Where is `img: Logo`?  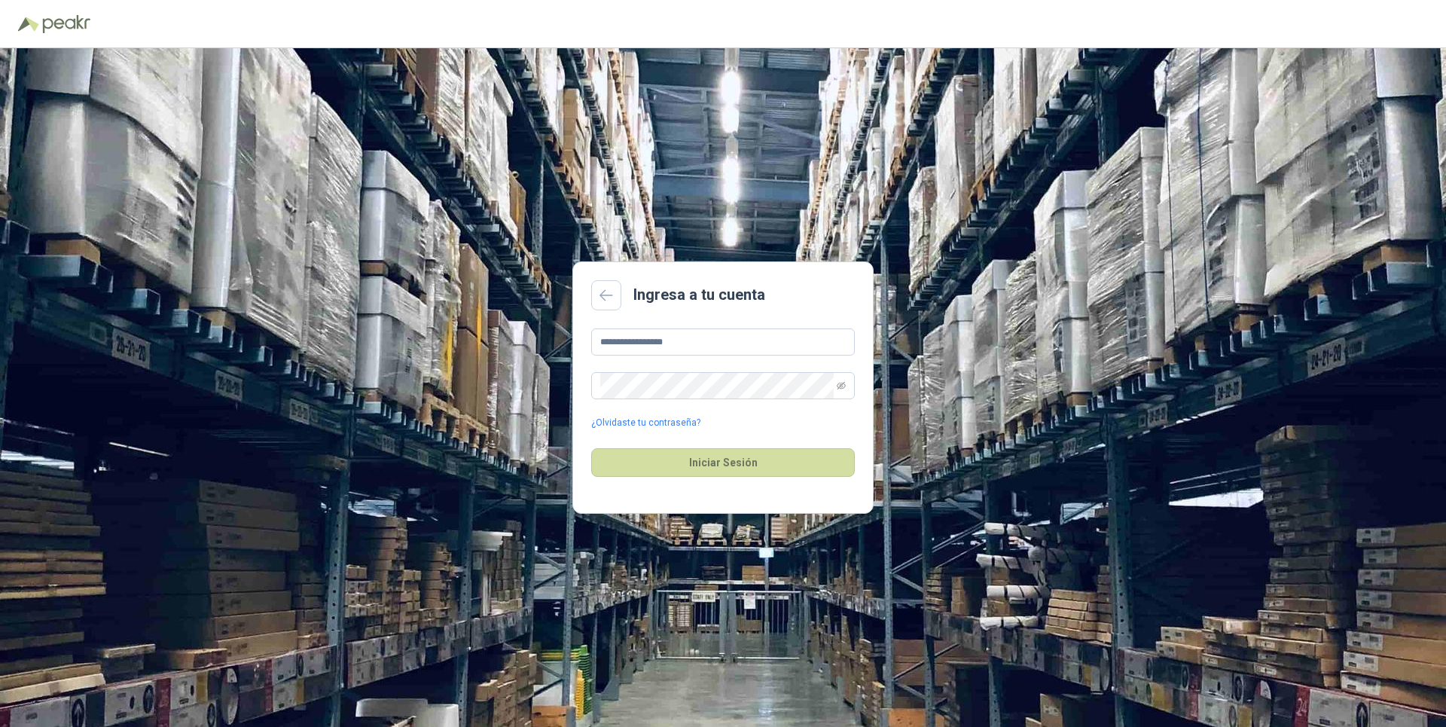 img: Logo is located at coordinates (29, 24).